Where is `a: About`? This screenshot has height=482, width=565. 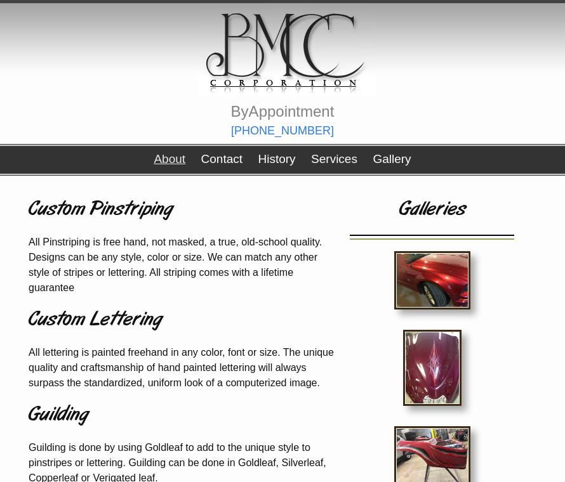
a: About is located at coordinates (169, 159).